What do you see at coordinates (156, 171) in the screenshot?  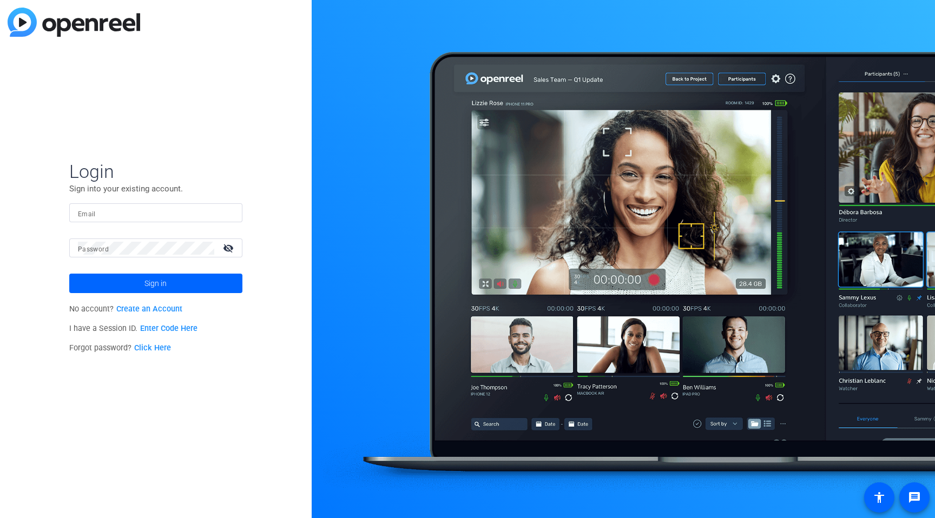 I see `span: Login` at bounding box center [156, 171].